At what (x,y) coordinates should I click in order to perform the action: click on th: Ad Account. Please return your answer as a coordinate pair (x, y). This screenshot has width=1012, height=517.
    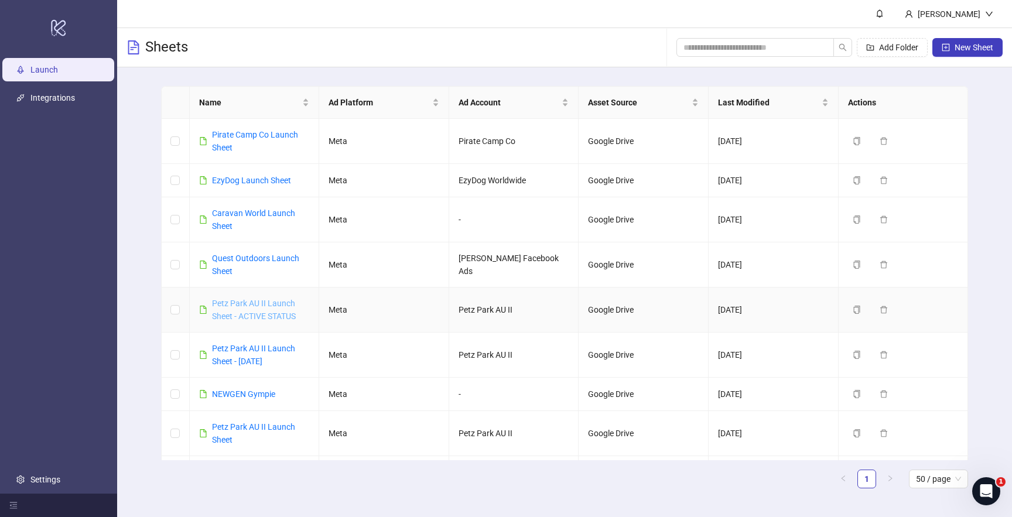
    Looking at the image, I should click on (514, 102).